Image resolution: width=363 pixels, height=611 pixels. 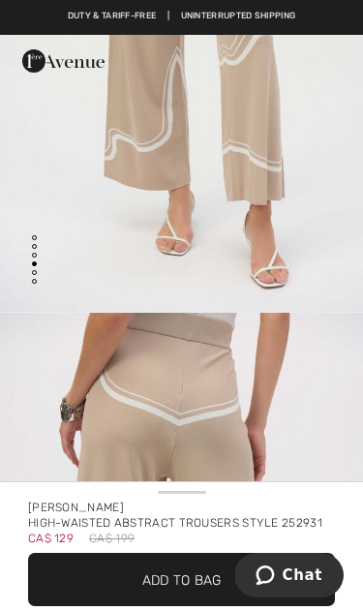 I want to click on span: CA$ 199, so click(x=111, y=538).